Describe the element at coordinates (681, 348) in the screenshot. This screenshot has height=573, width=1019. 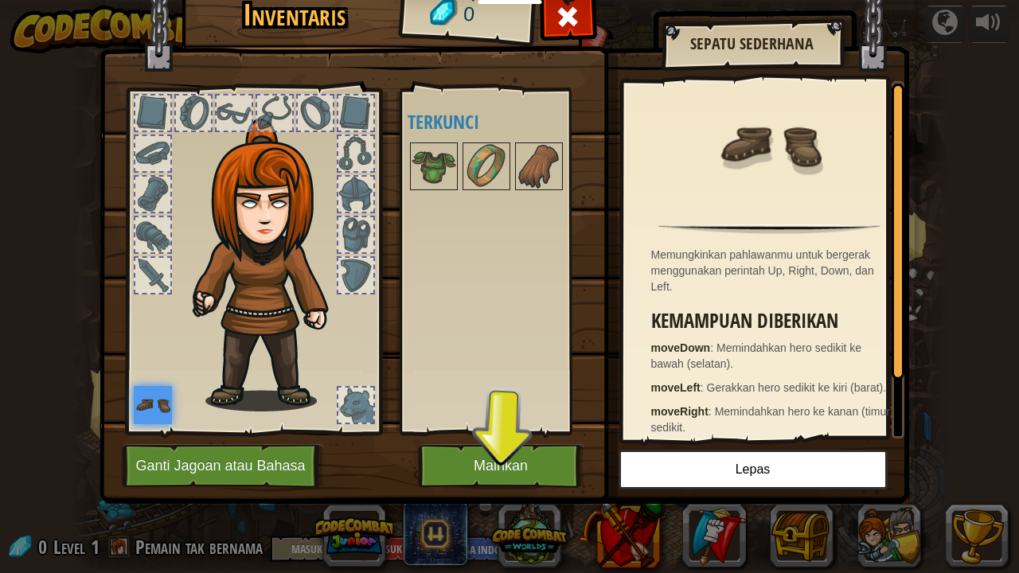
I see `strong: moveDown` at that location.